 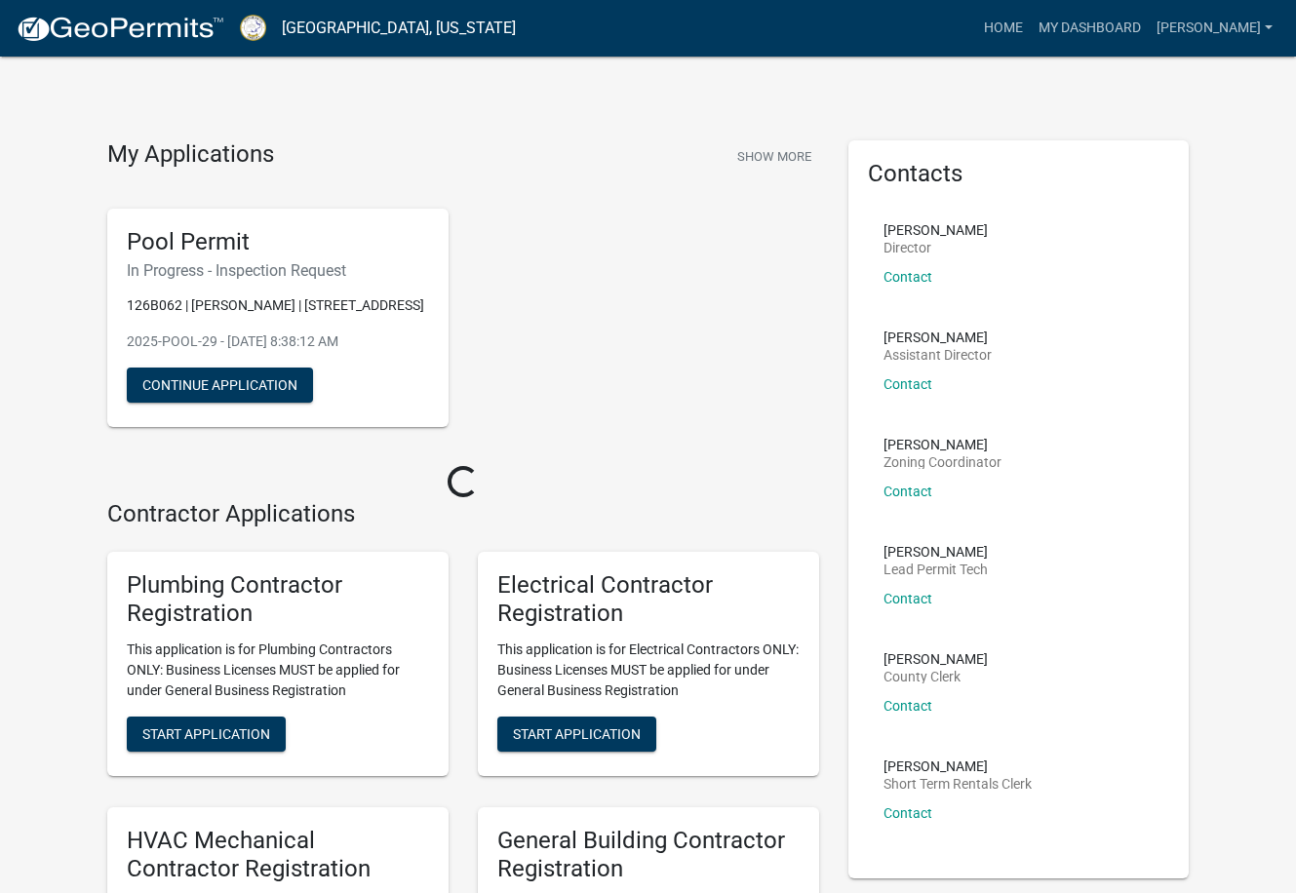 I want to click on a: Home, so click(x=1003, y=28).